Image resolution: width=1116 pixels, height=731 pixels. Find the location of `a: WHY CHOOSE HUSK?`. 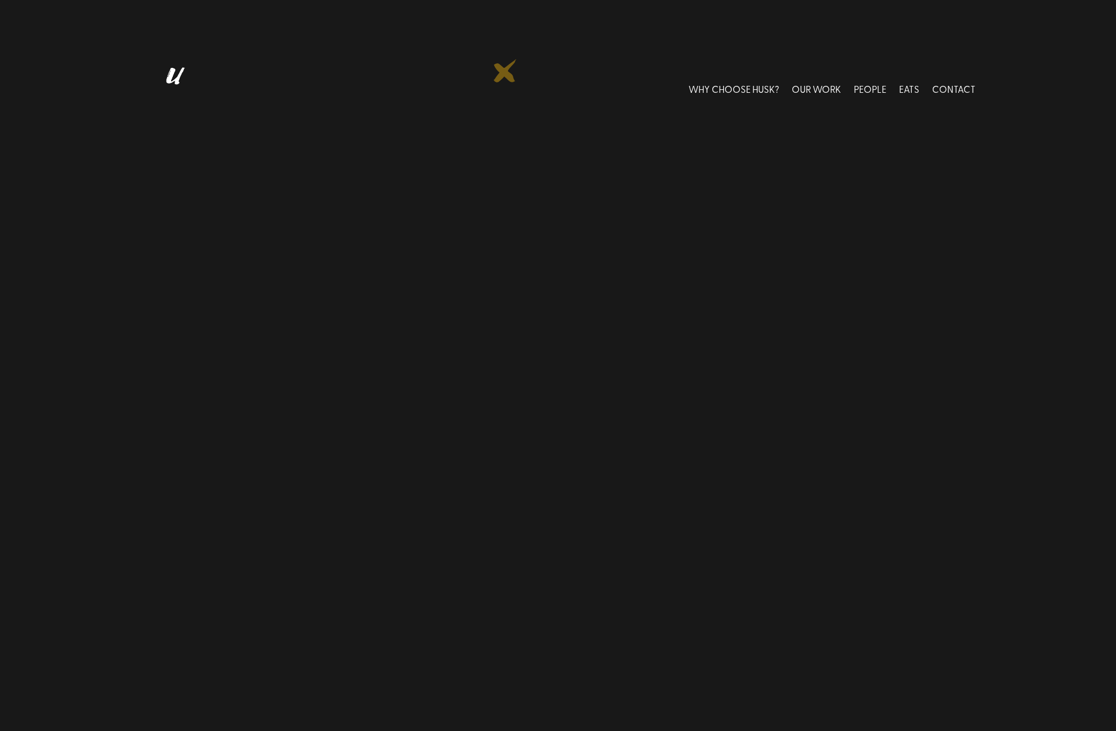

a: WHY CHOOSE HUSK? is located at coordinates (734, 88).